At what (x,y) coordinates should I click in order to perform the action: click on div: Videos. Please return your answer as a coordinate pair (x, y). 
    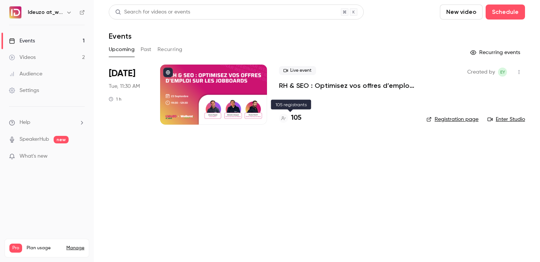
    Looking at the image, I should click on (22, 57).